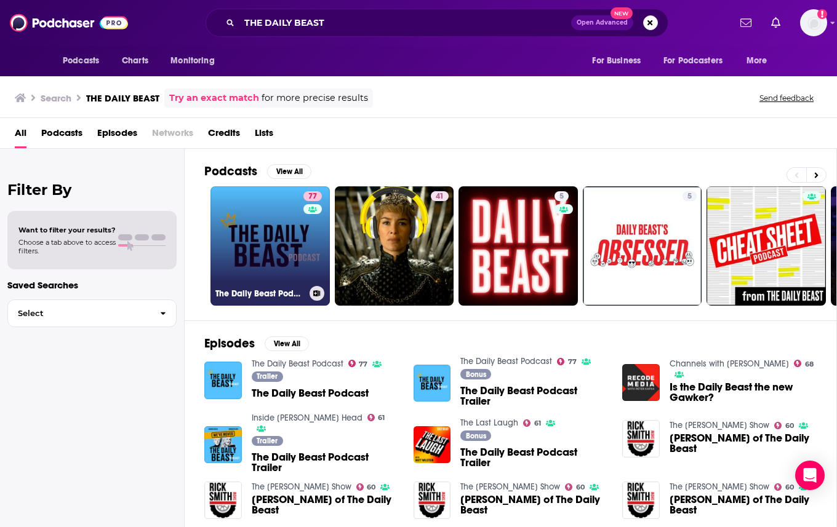 This screenshot has width=837, height=527. I want to click on button: View All, so click(287, 344).